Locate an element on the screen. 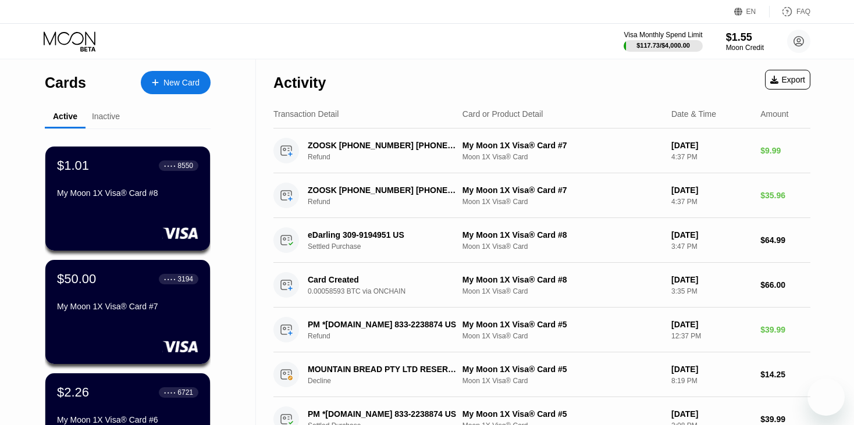 The height and width of the screenshot is (425, 854). div: Cards is located at coordinates (65, 83).